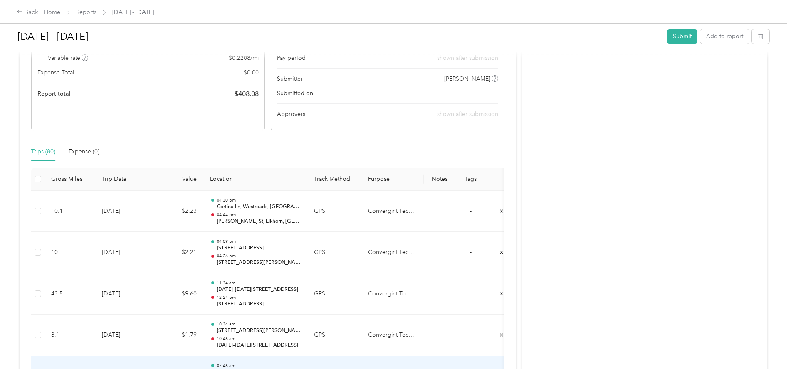 This screenshot has width=791, height=384. I want to click on th: Tags, so click(470, 179).